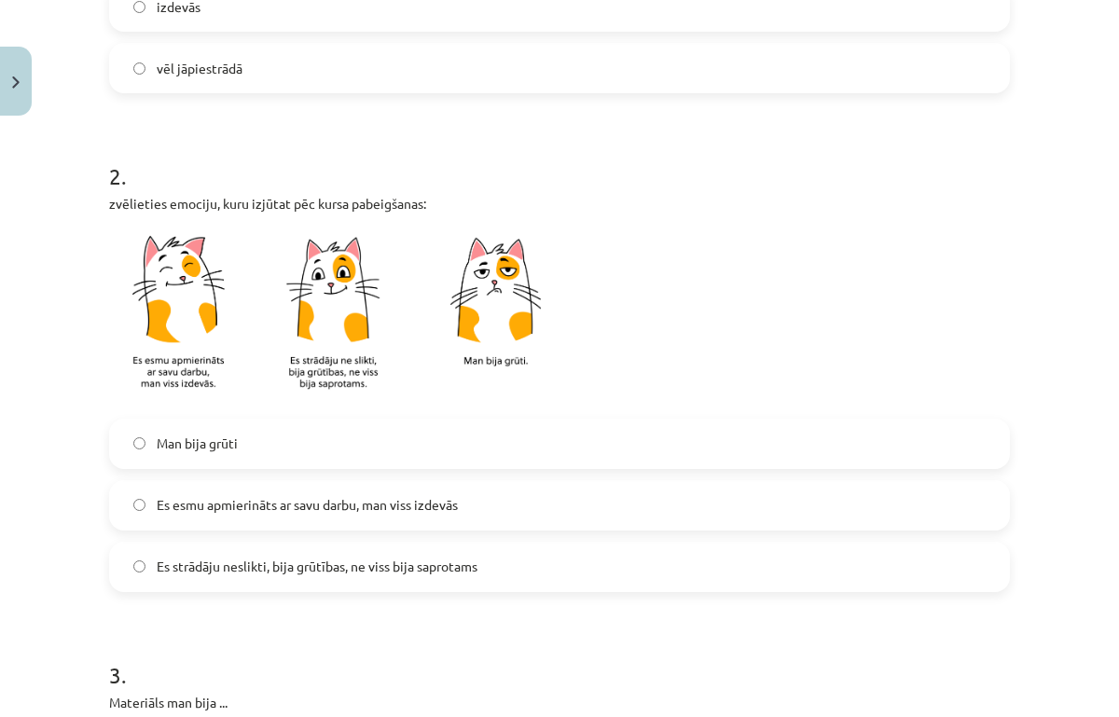 This screenshot has height=717, width=1119. Describe the element at coordinates (560, 658) in the screenshot. I see `h1: 3 .` at that location.